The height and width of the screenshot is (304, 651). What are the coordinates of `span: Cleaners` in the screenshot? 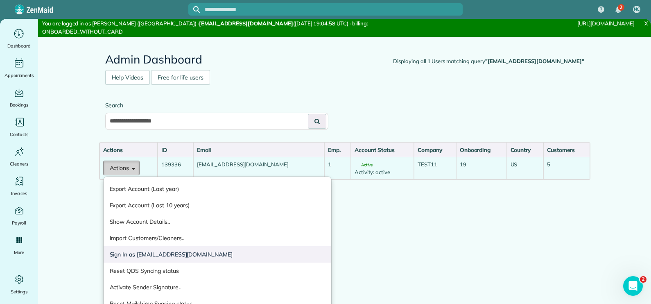 It's located at (19, 164).